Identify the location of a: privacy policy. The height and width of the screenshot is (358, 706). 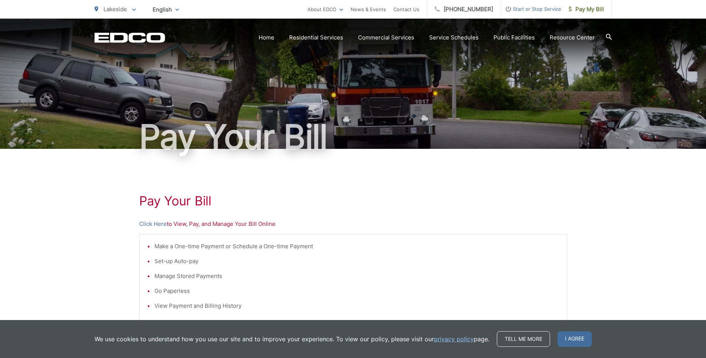
(454, 339).